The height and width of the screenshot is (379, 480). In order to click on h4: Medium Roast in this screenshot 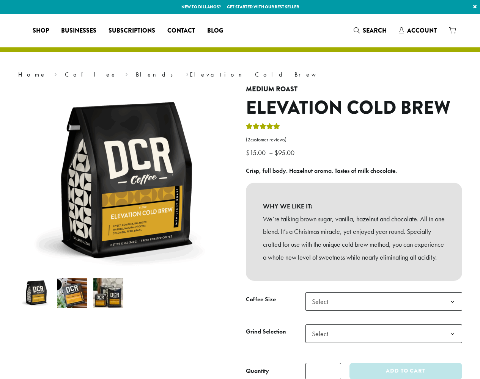, I will do `click(354, 89)`.